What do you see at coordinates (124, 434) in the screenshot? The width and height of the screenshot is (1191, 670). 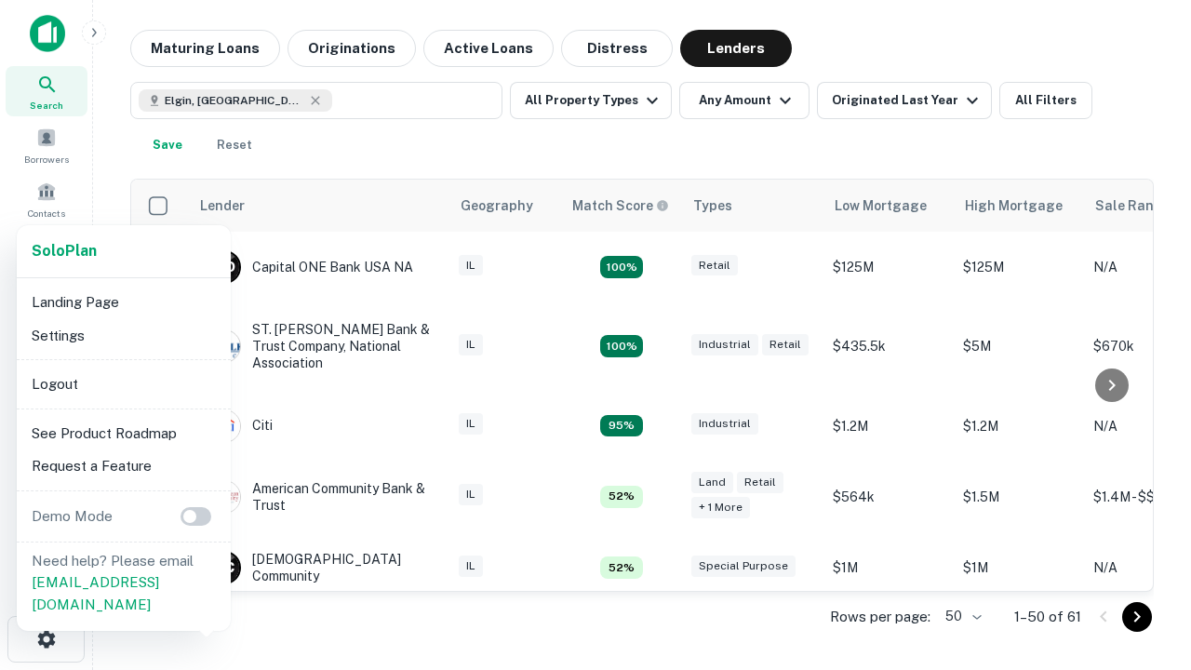 I see `li: See Product Roadmap` at bounding box center [124, 434].